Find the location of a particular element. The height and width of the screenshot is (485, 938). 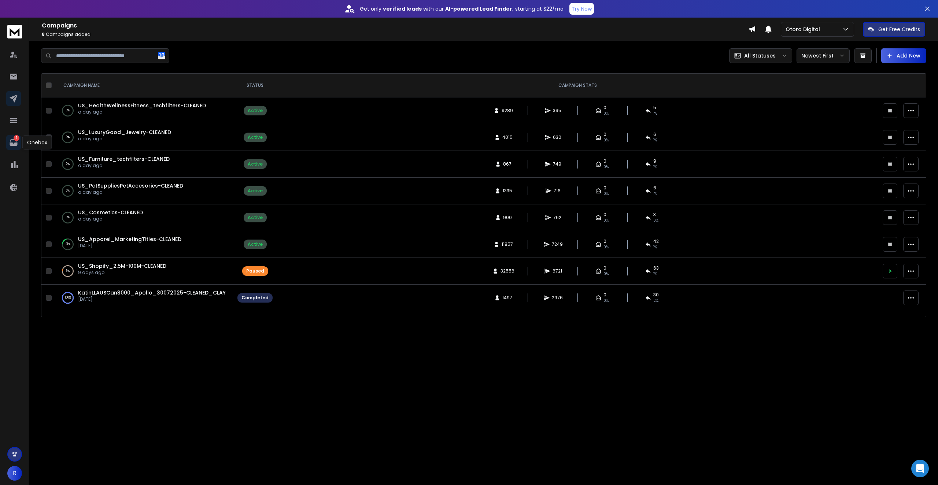

span: 2976 is located at coordinates (557, 298).